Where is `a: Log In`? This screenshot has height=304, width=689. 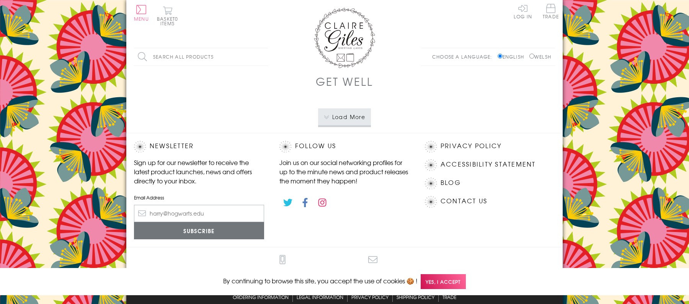 a: Log In is located at coordinates (523, 11).